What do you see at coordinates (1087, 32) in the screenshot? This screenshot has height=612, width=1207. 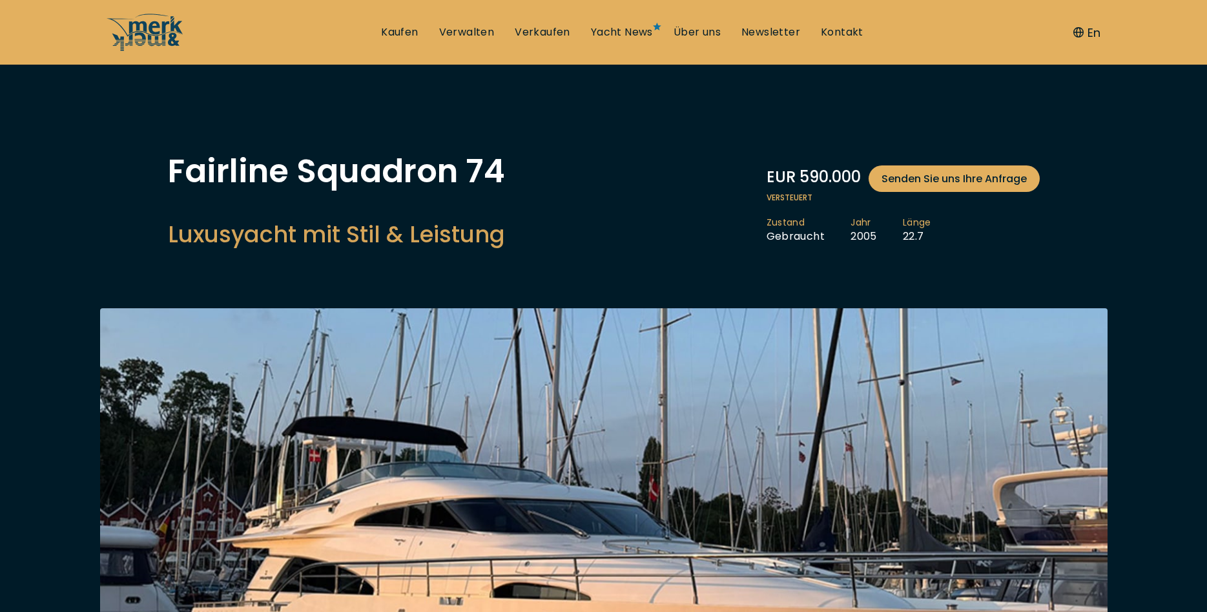 I see `button: En` at bounding box center [1087, 32].